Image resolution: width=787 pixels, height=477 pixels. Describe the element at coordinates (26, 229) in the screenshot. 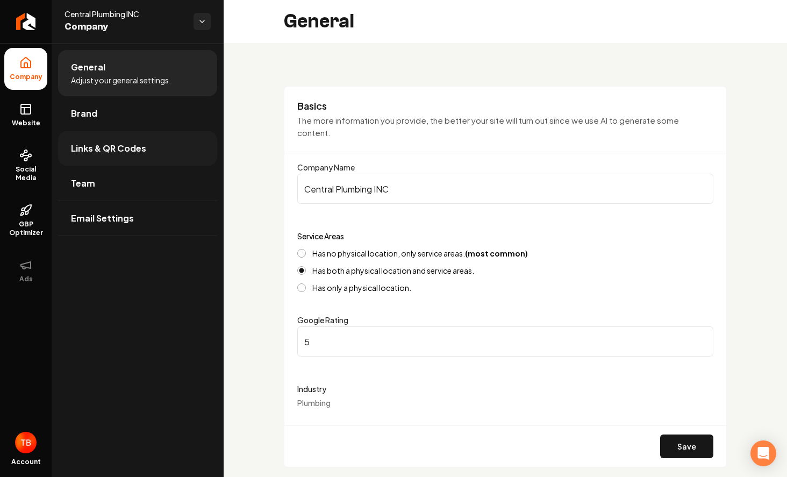

I see `span: GBP Optimizer` at that location.